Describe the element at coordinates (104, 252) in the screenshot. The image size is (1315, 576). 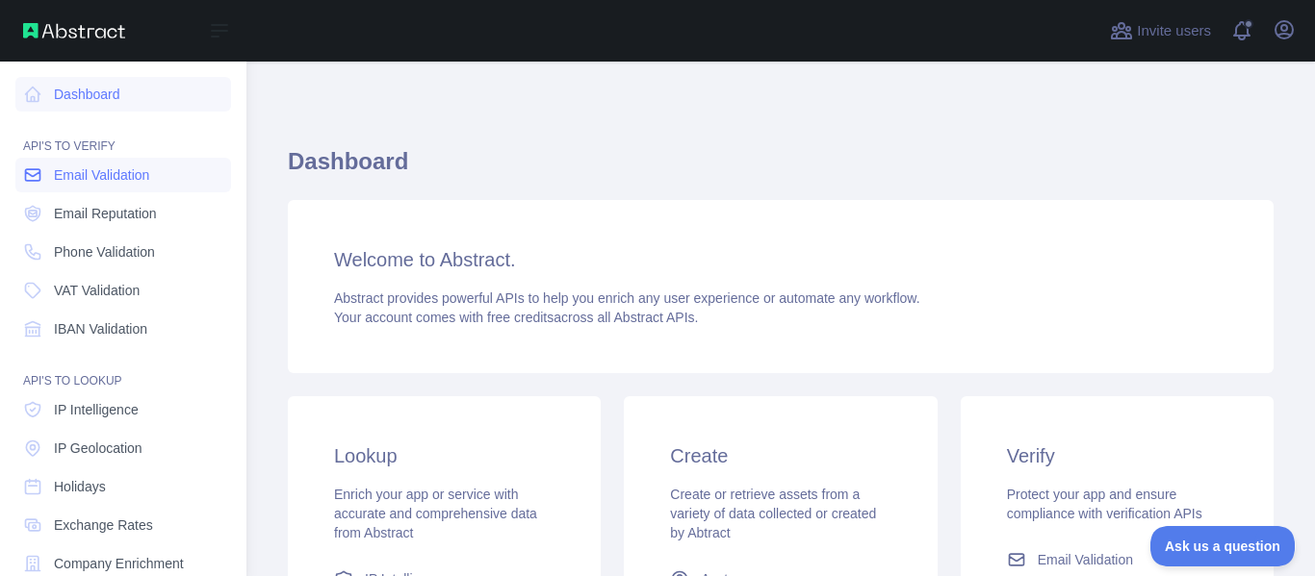
I see `span: Phone Validation` at that location.